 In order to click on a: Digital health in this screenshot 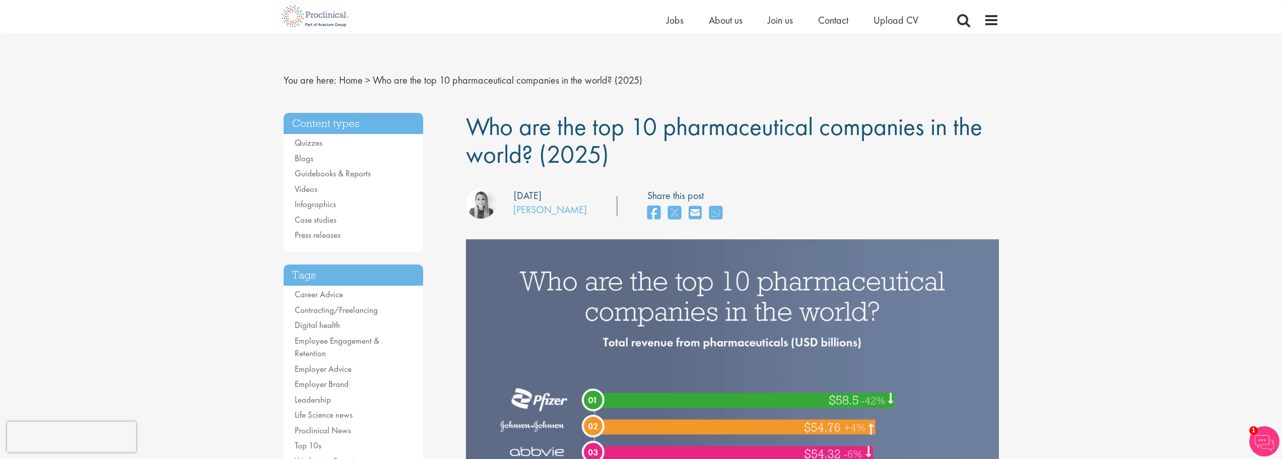, I will do `click(317, 325)`.